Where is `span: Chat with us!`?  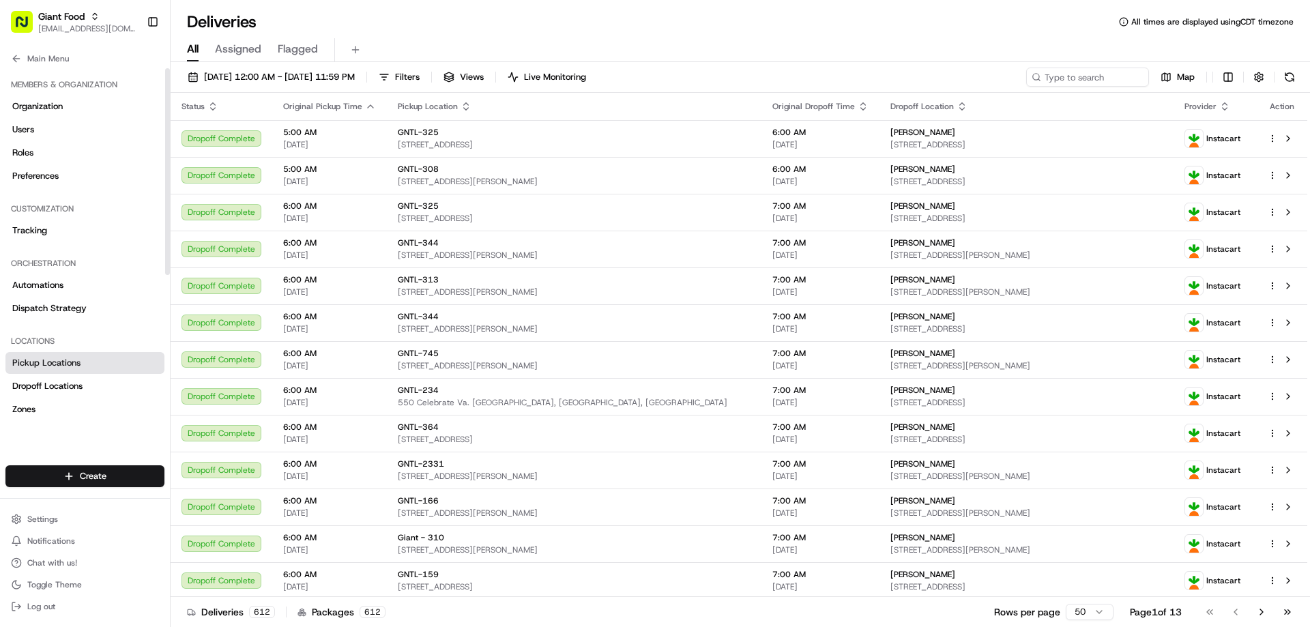
span: Chat with us! is located at coordinates (52, 563).